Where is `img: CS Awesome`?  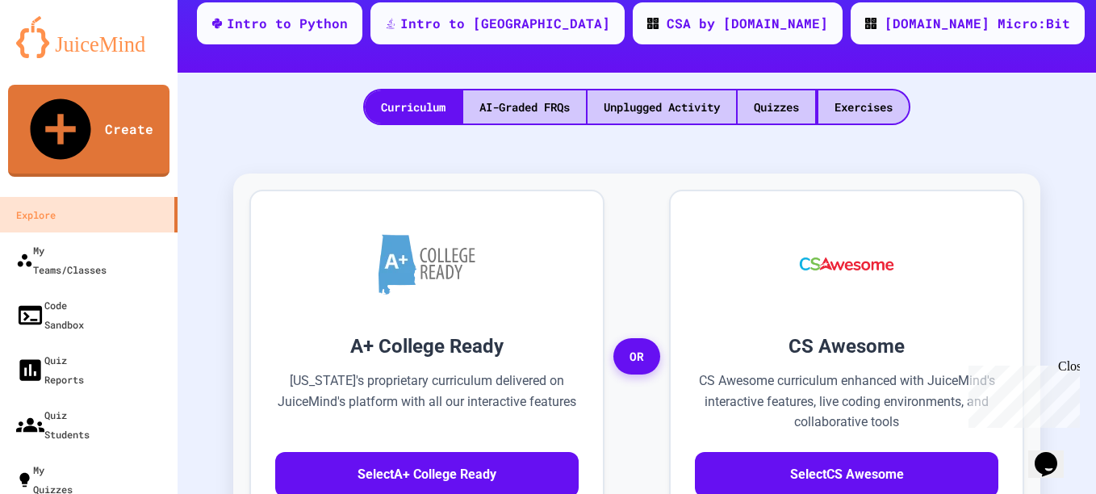 img: CS Awesome is located at coordinates (847, 264).